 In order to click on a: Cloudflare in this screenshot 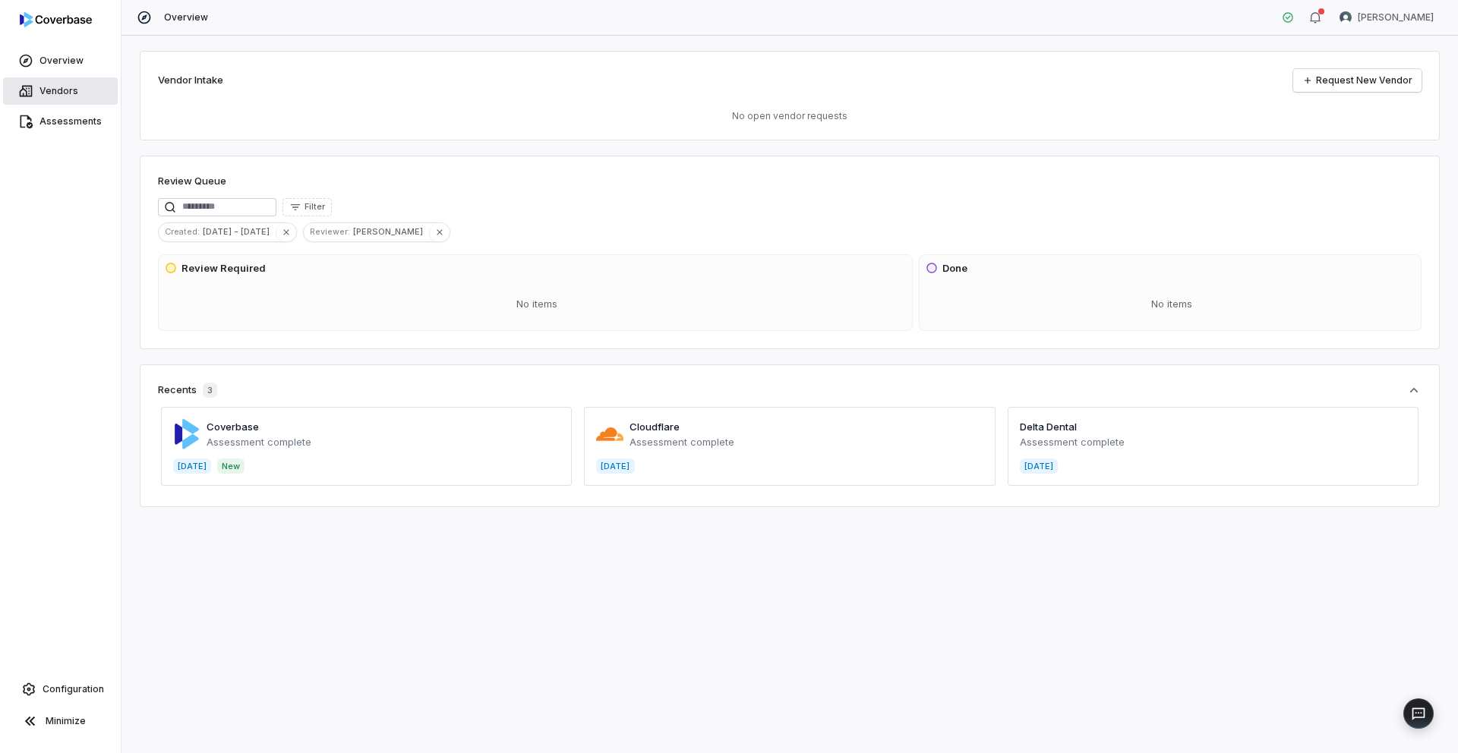, I will do `click(655, 427)`.